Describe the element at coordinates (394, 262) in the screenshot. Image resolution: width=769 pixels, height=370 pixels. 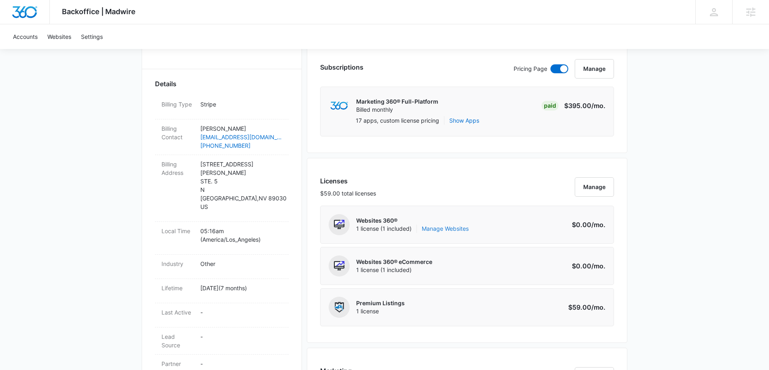
I see `p: Websites 360® eCommerce` at that location.